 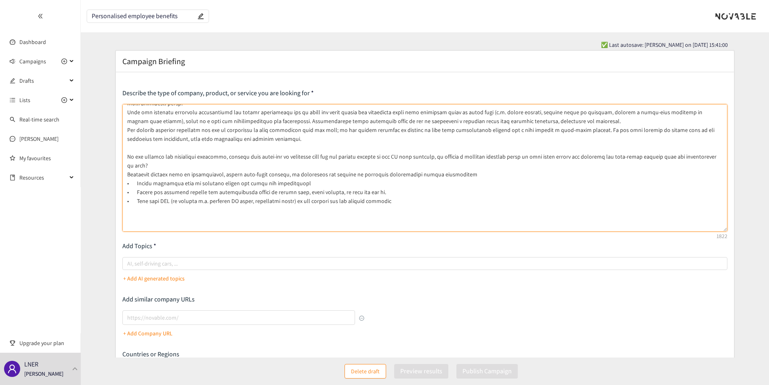 I want to click on button: Delete draft, so click(x=365, y=371).